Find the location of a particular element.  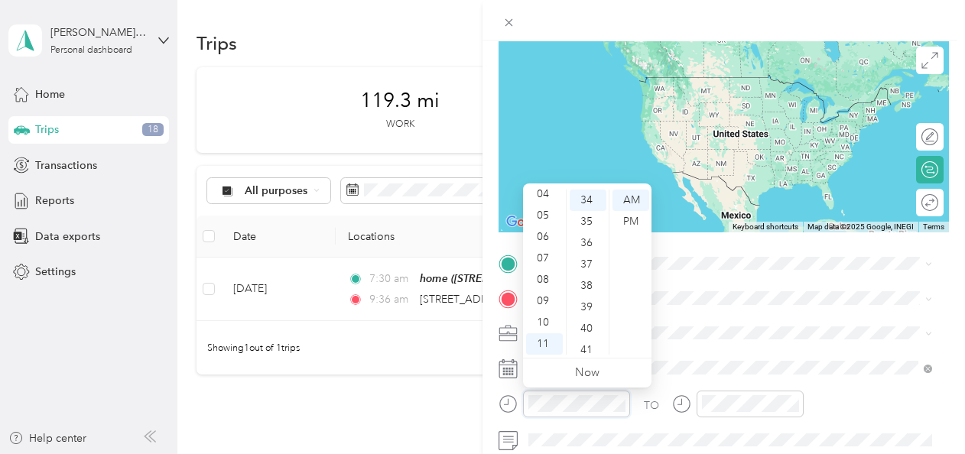

div: 36 is located at coordinates (588, 243).